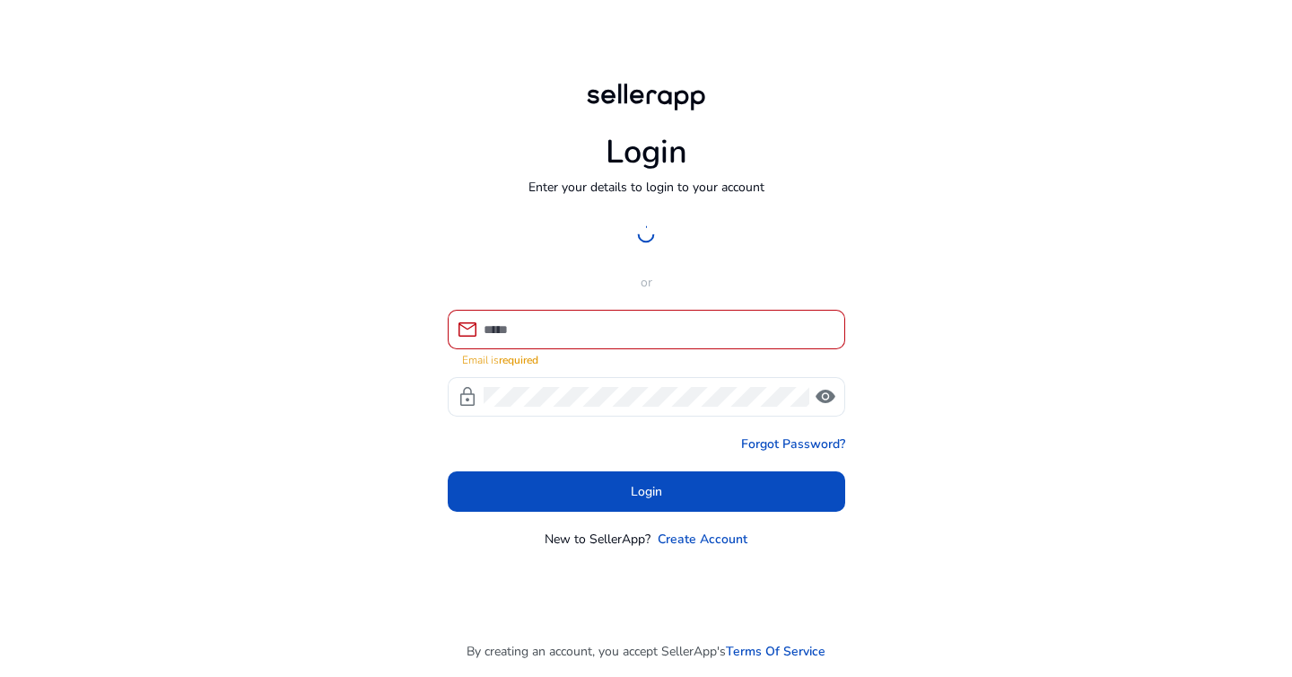  Describe the element at coordinates (775, 651) in the screenshot. I see `a: Terms Of Service` at that location.